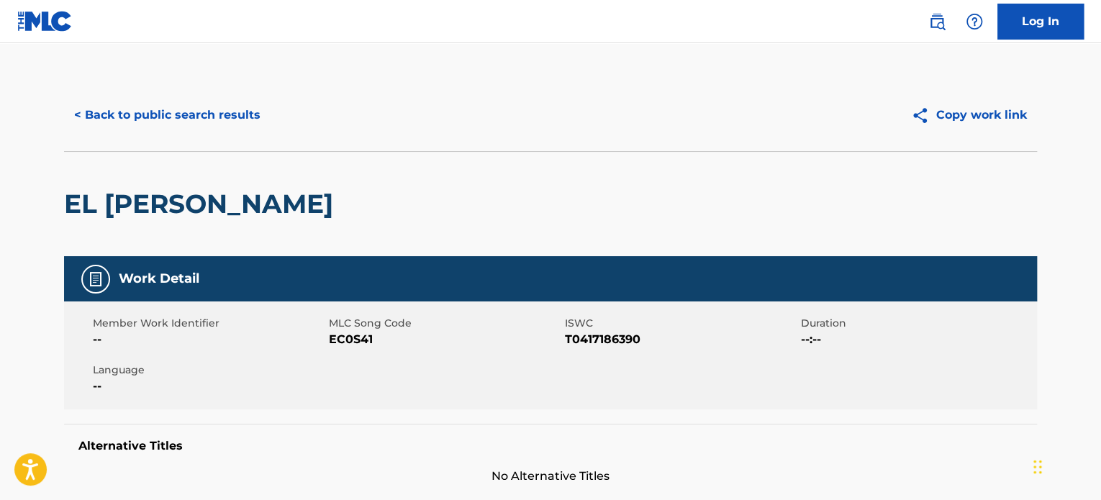 This screenshot has width=1101, height=500. I want to click on a: Public Search, so click(937, 22).